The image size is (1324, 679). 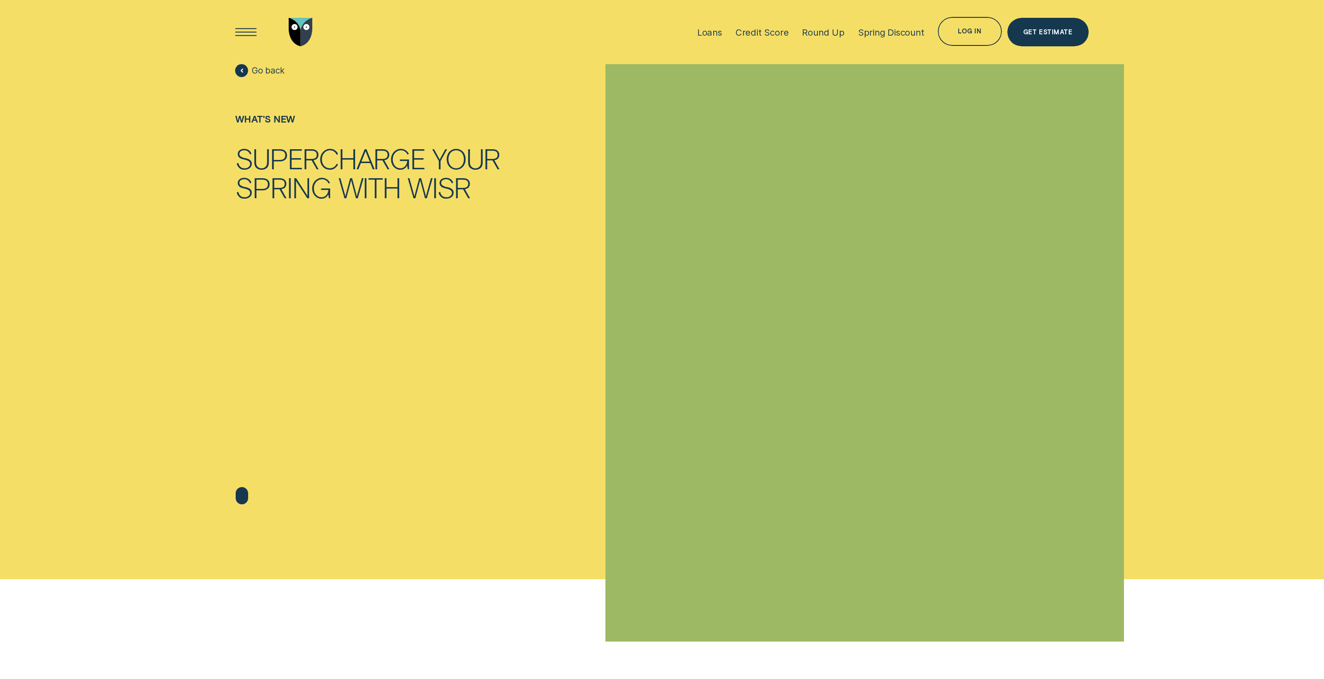 I want to click on button: Log in, so click(x=970, y=31).